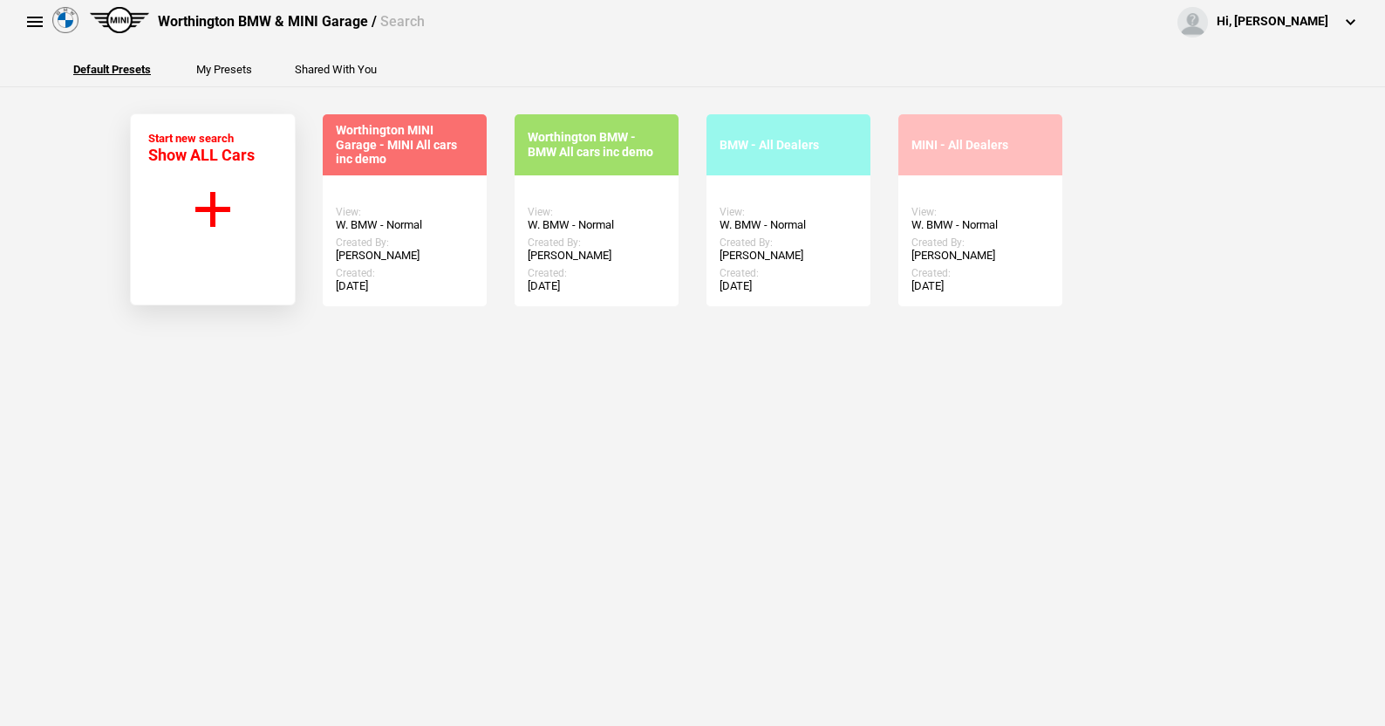 This screenshot has width=1385, height=726. What do you see at coordinates (119, 20) in the screenshot?
I see `img: mini.png` at bounding box center [119, 20].